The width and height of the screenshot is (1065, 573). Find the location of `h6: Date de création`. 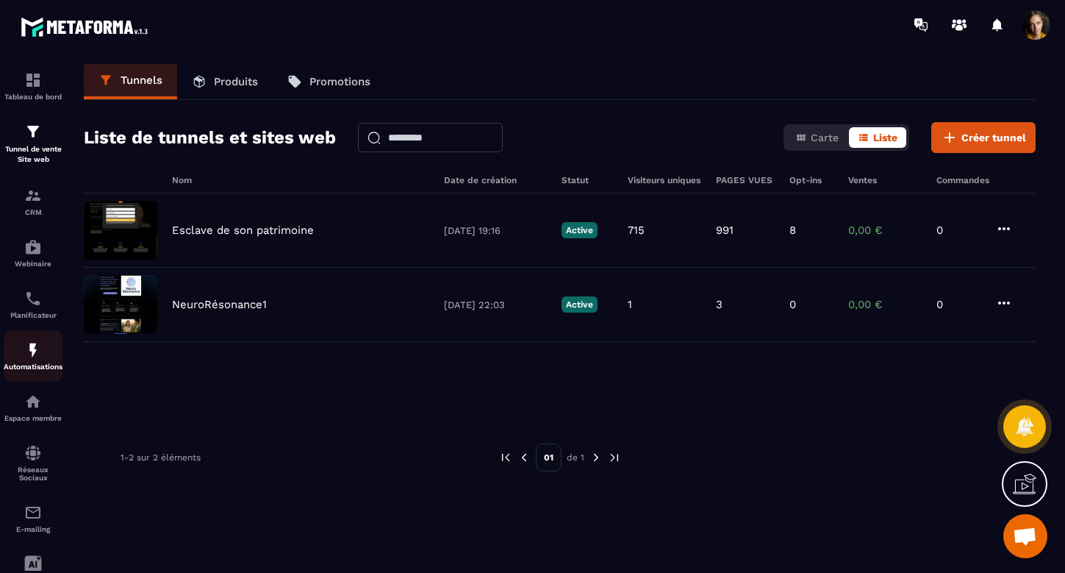

h6: Date de création is located at coordinates (495, 180).